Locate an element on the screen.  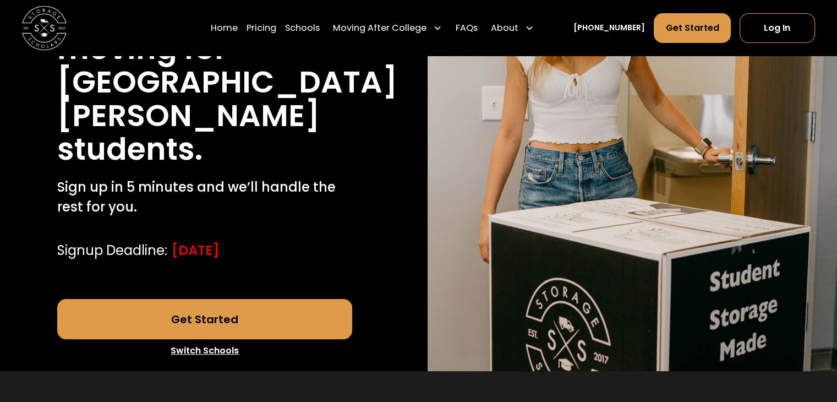
a: Home is located at coordinates (224, 28).